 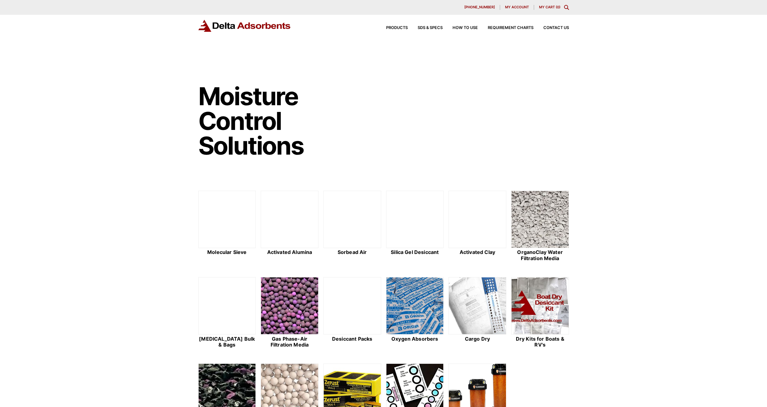 What do you see at coordinates (415, 252) in the screenshot?
I see `h2: Silica Gel Desiccant` at bounding box center [415, 252].